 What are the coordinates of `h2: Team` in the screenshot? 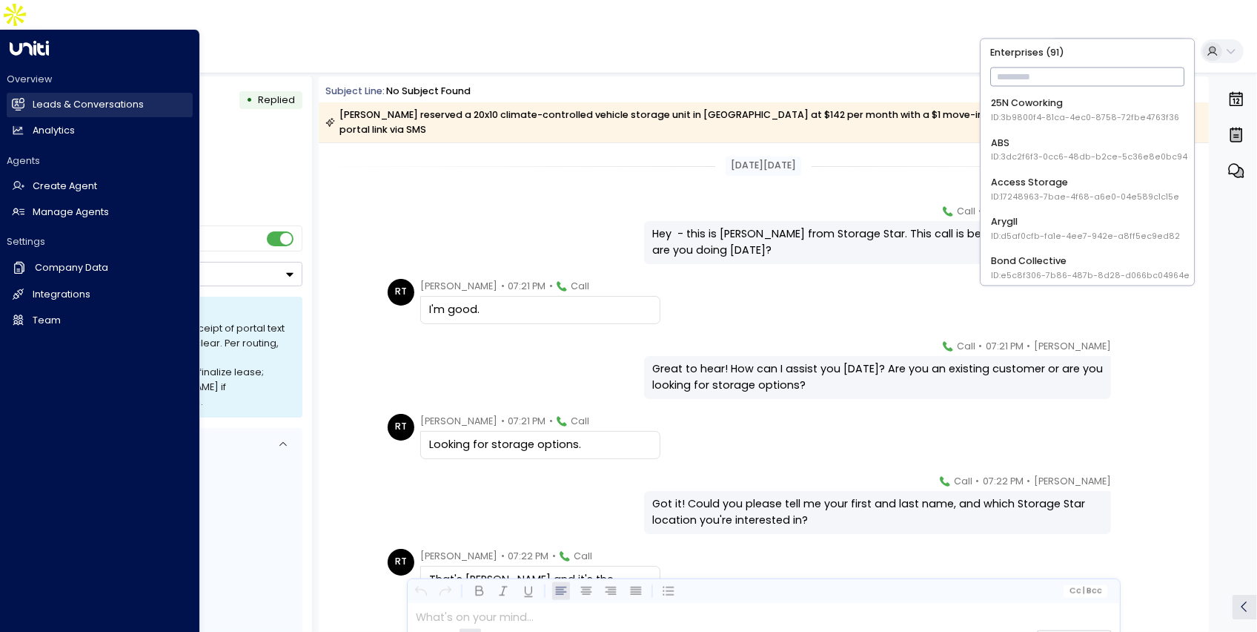 It's located at (47, 320).